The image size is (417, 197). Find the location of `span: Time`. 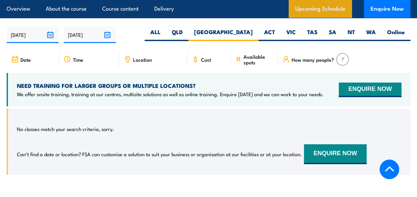

span: Time is located at coordinates (78, 59).